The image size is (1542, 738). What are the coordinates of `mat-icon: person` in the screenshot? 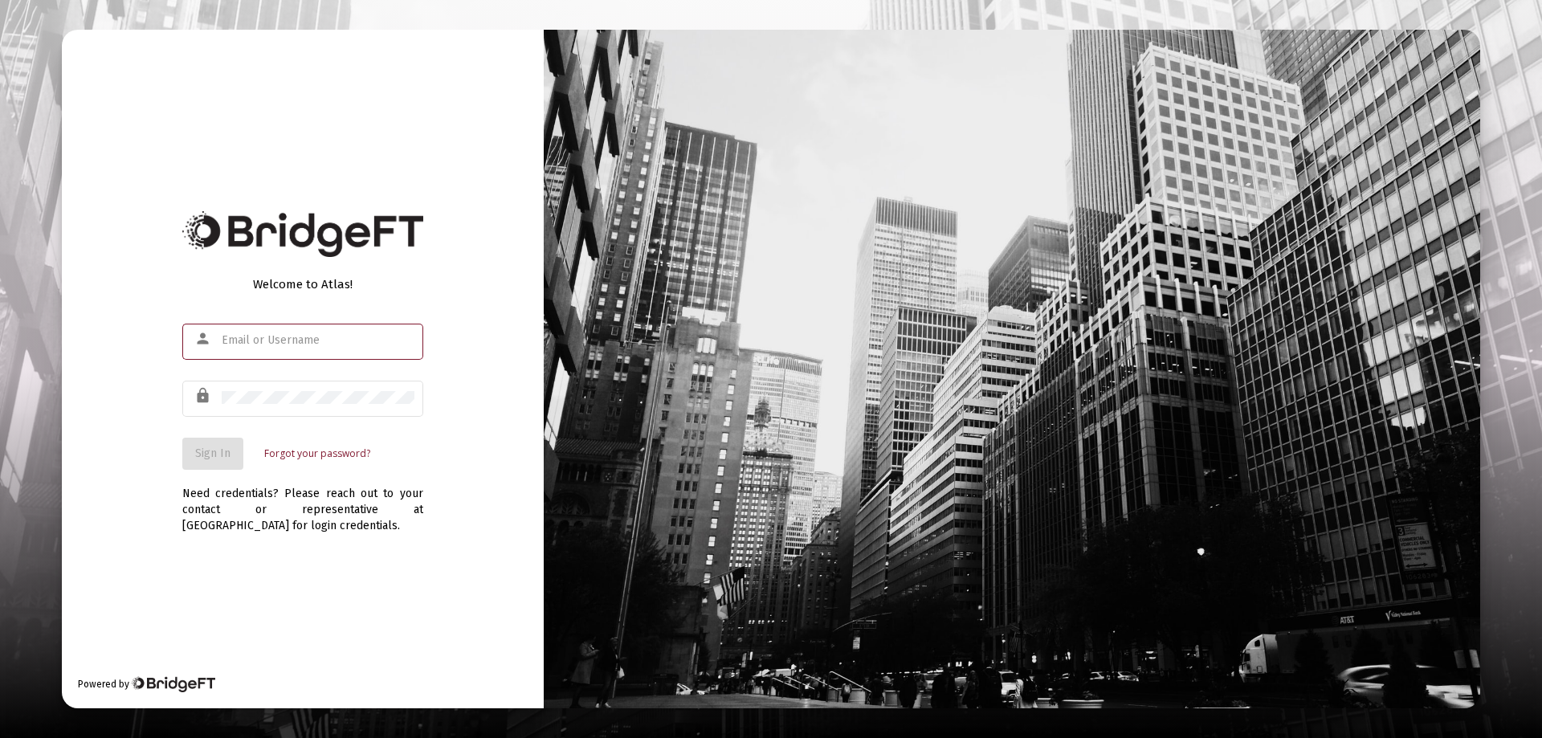 It's located at (204, 339).